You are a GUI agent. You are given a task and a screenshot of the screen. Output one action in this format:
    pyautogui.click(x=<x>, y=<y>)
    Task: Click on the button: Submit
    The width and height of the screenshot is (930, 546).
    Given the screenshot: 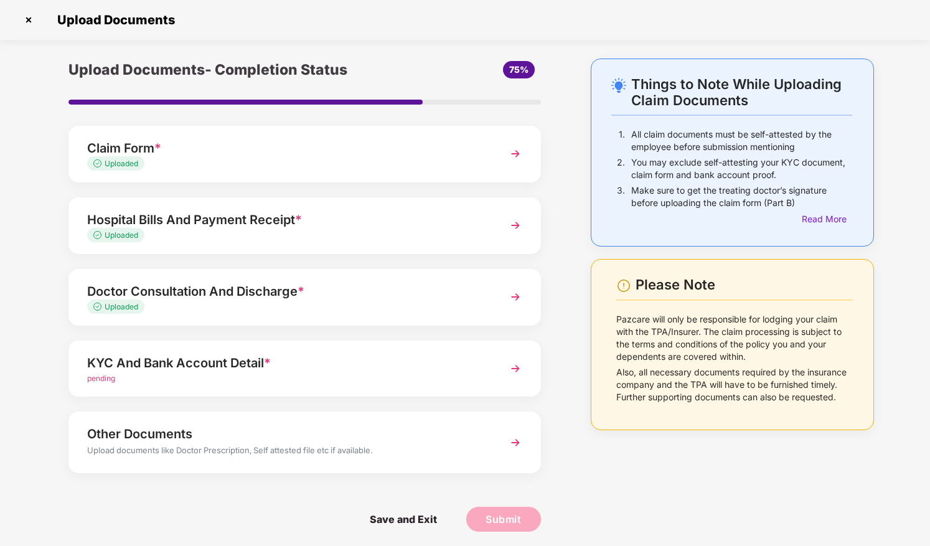 What is the action you would take?
    pyautogui.click(x=503, y=519)
    